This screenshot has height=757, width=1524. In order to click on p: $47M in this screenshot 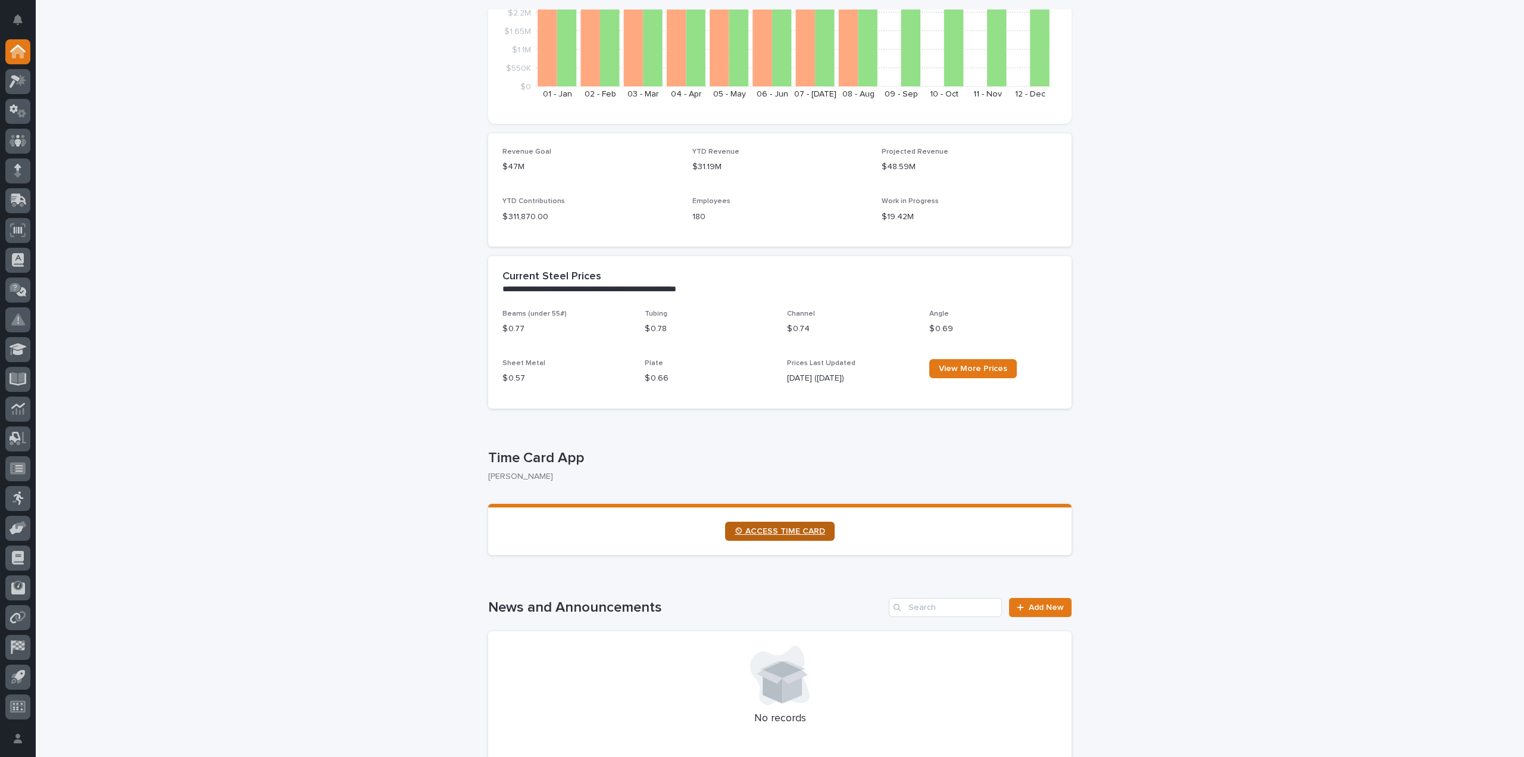, I will do `click(590, 167)`.